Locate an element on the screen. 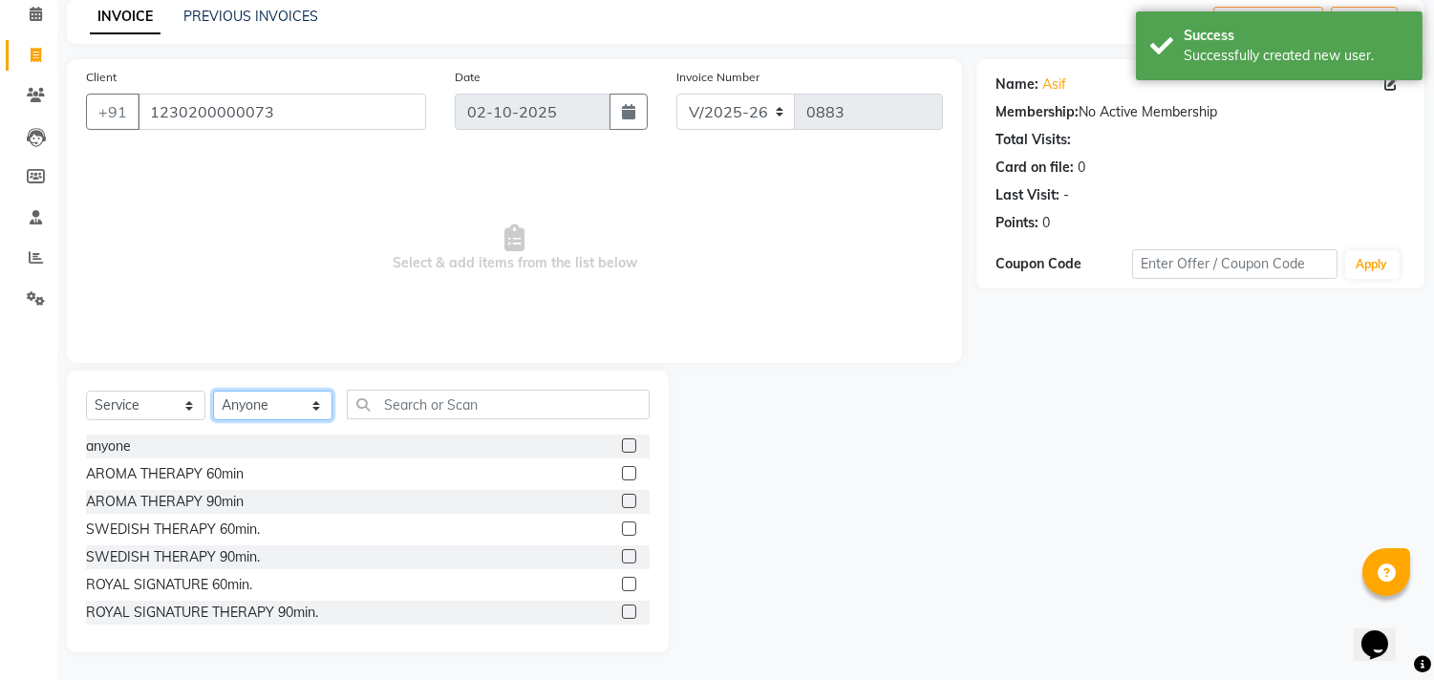  label: Client is located at coordinates (101, 77).